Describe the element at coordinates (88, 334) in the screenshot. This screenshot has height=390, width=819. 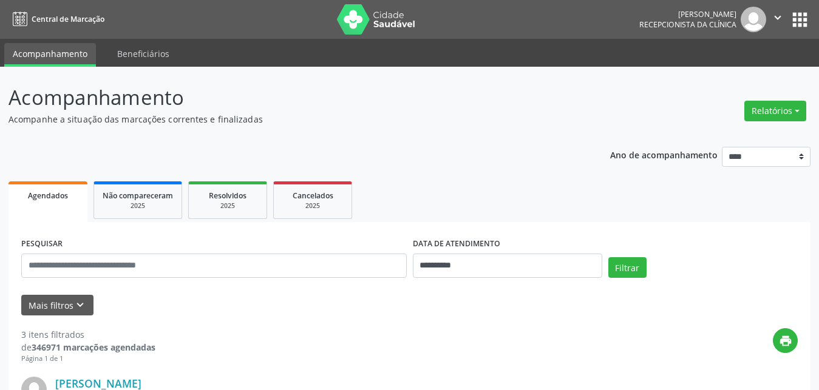
I see `div: 3 itens filtrados` at that location.